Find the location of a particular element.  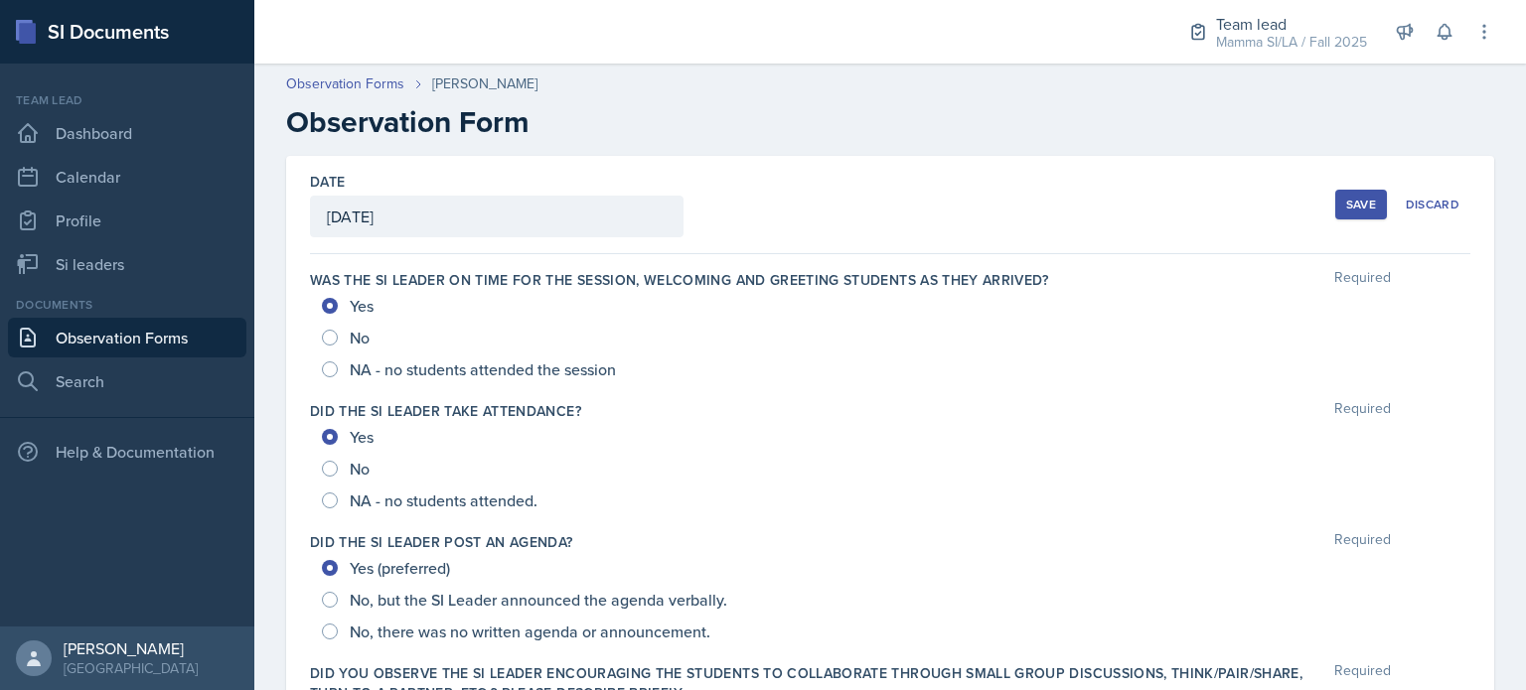

label: Did the SI Leader post an agenda? is located at coordinates (441, 542).